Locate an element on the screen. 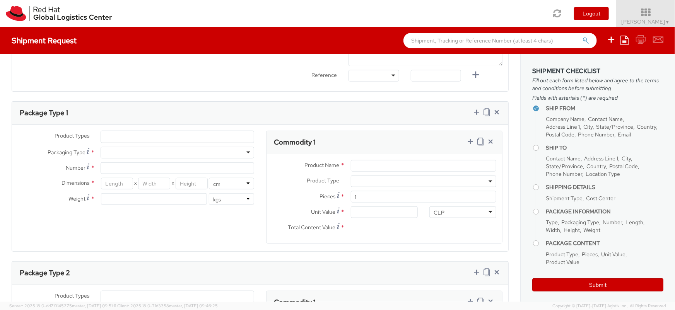 The width and height of the screenshot is (675, 310). input: Length is located at coordinates (117, 184).